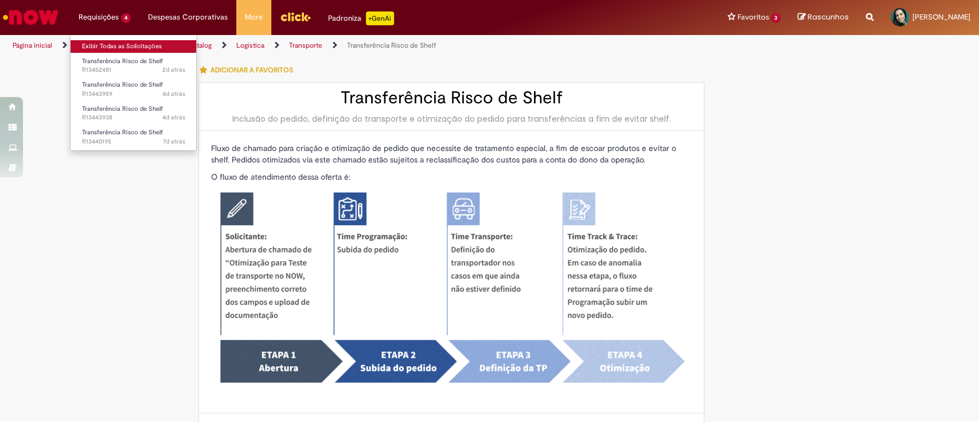 This screenshot has height=422, width=979. Describe the element at coordinates (306, 45) in the screenshot. I see `a: Transporte` at that location.